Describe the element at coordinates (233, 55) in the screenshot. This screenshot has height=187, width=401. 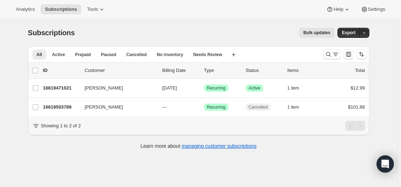
I see `button: Create new view` at that location.